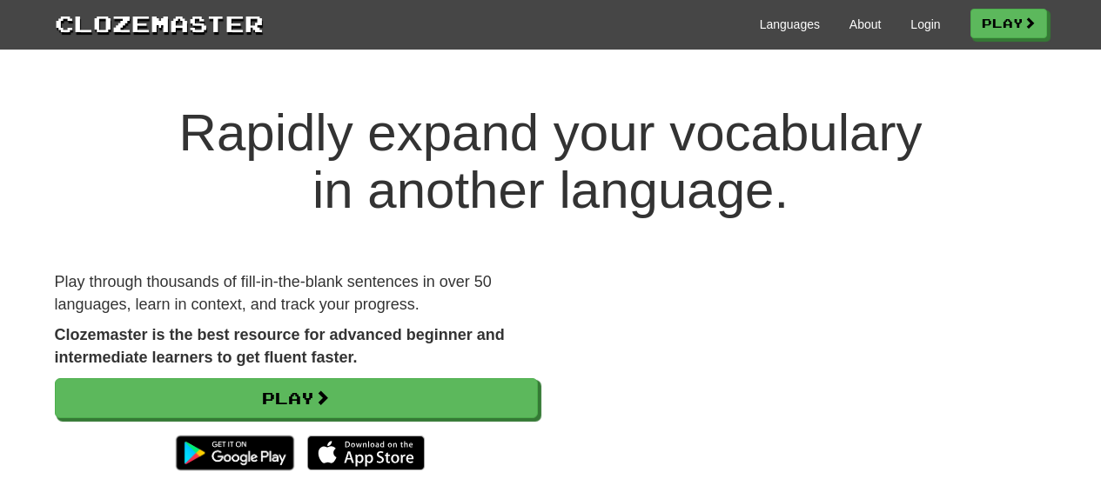 This screenshot has height=479, width=1101. What do you see at coordinates (865, 24) in the screenshot?
I see `a: About` at bounding box center [865, 24].